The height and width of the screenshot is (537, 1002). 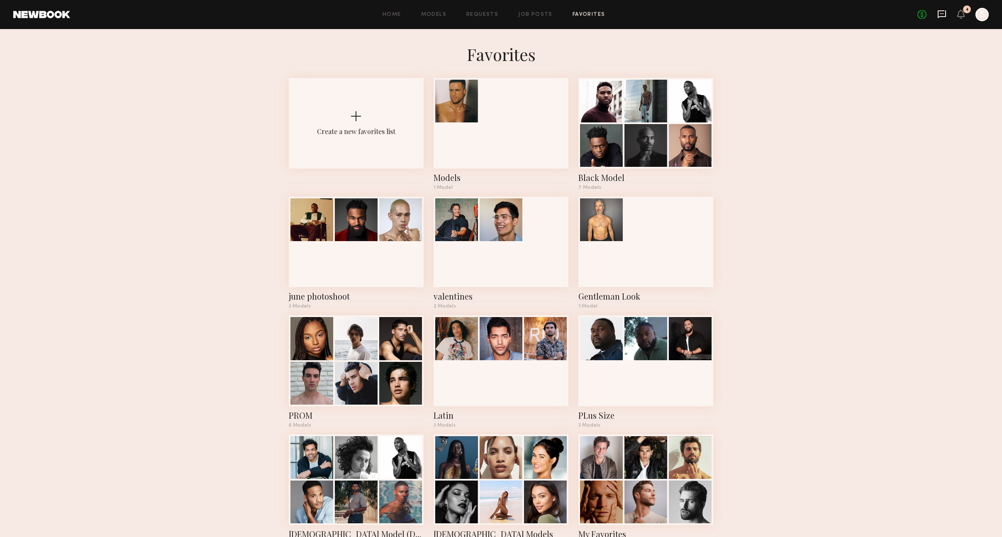 What do you see at coordinates (392, 15) in the screenshot?
I see `a: Home` at bounding box center [392, 15].